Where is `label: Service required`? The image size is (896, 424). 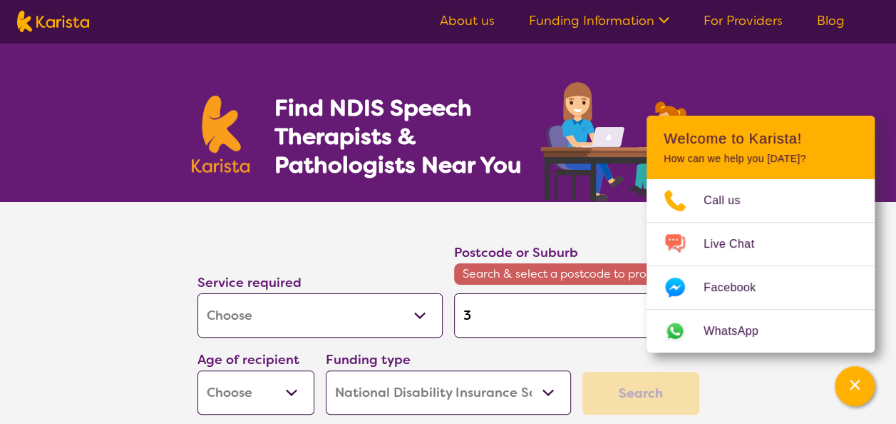 label: Service required is located at coordinates (250, 282).